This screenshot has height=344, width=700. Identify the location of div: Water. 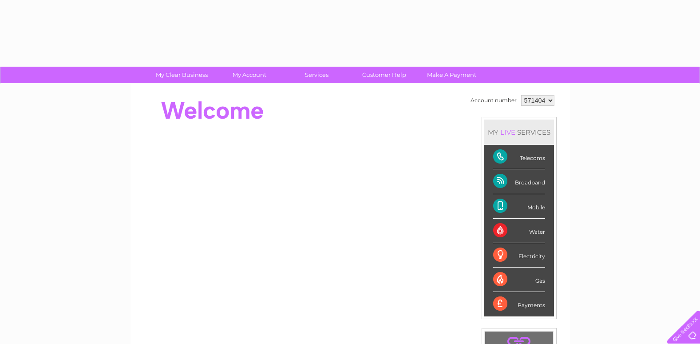
(519, 230).